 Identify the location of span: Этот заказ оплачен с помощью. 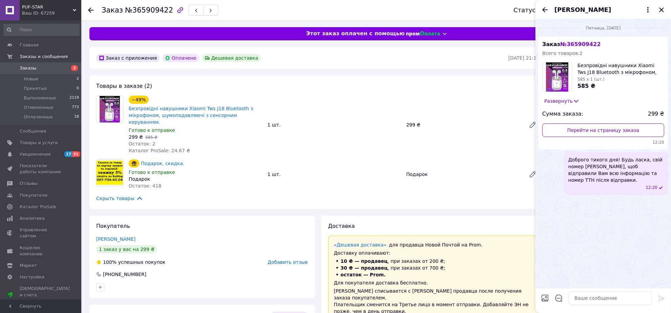
(355, 34).